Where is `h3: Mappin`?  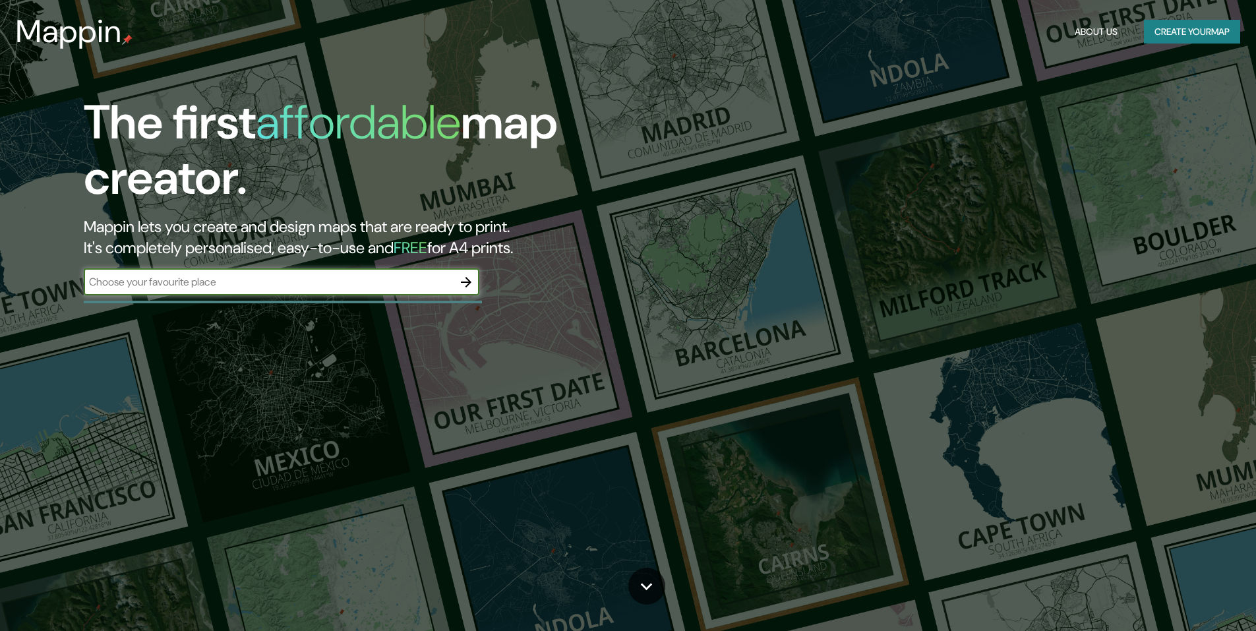
h3: Mappin is located at coordinates (69, 32).